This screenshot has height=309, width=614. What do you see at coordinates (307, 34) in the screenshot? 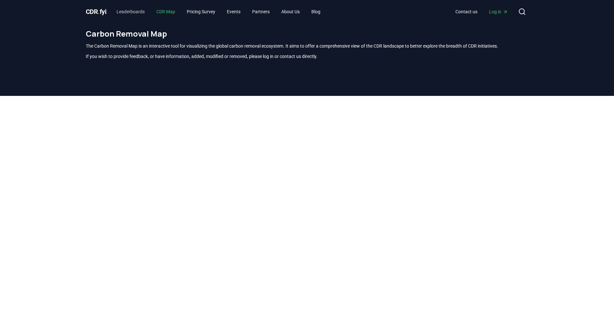
I see `h1: Carbon Removal Map` at bounding box center [307, 34].